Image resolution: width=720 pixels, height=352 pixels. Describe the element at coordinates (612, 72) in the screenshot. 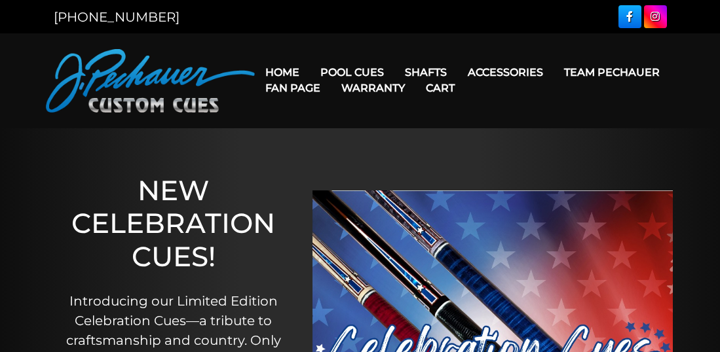

I see `a: Team Pechauer` at that location.